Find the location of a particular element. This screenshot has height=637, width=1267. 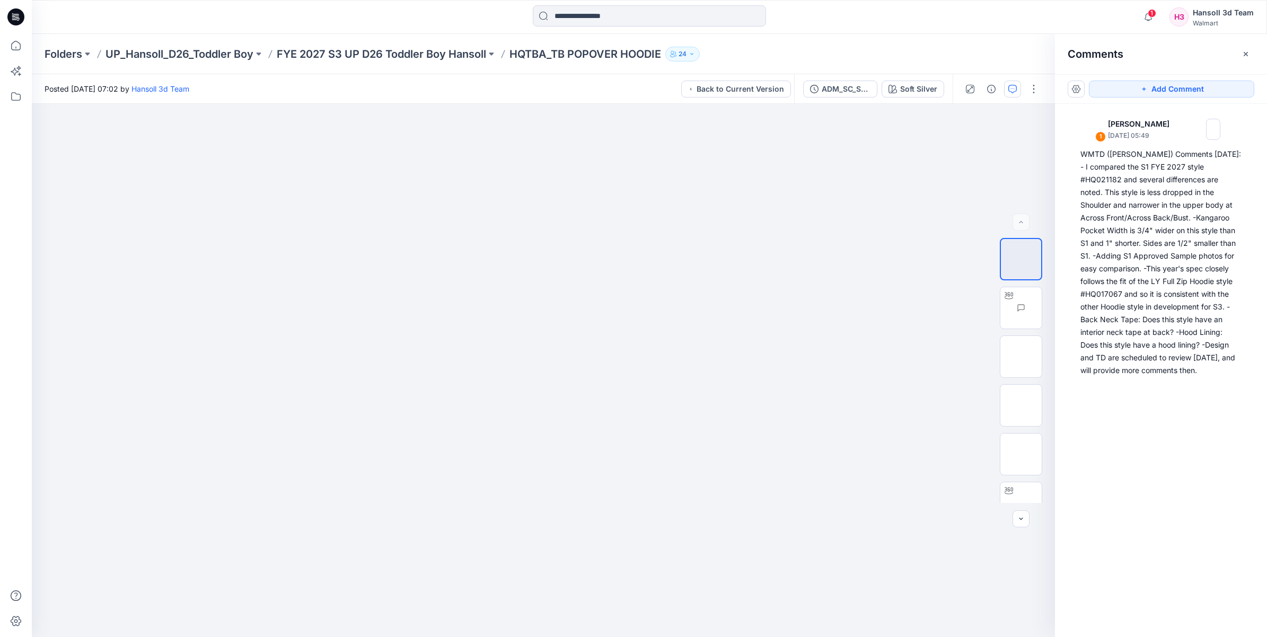

img: Kristin Veit is located at coordinates (1093, 129).